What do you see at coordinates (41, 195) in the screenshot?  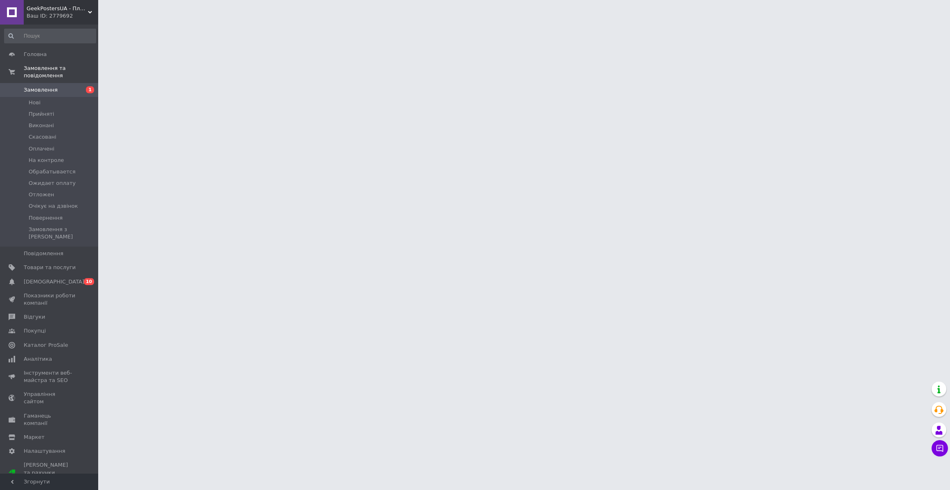 I see `span: Отложен` at bounding box center [41, 195].